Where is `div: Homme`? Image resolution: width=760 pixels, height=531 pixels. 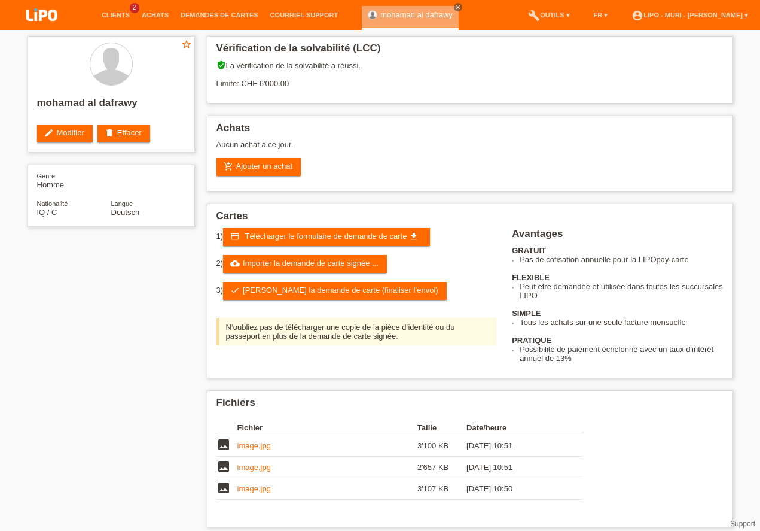 div: Homme is located at coordinates (74, 180).